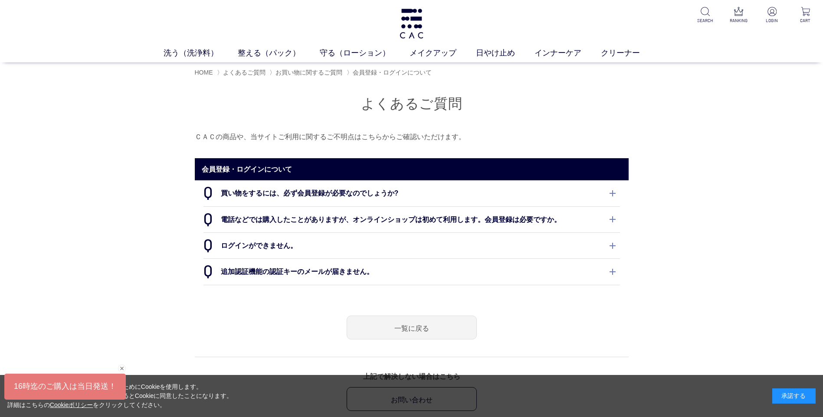 Image resolution: width=823 pixels, height=417 pixels. I want to click on p: RANKING, so click(739, 20).